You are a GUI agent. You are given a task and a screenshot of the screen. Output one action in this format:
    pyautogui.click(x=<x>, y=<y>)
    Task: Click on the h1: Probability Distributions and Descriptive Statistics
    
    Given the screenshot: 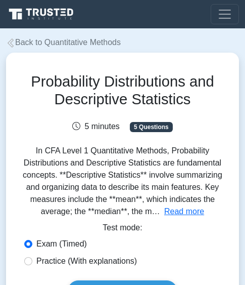 What is the action you would take?
    pyautogui.click(x=122, y=90)
    